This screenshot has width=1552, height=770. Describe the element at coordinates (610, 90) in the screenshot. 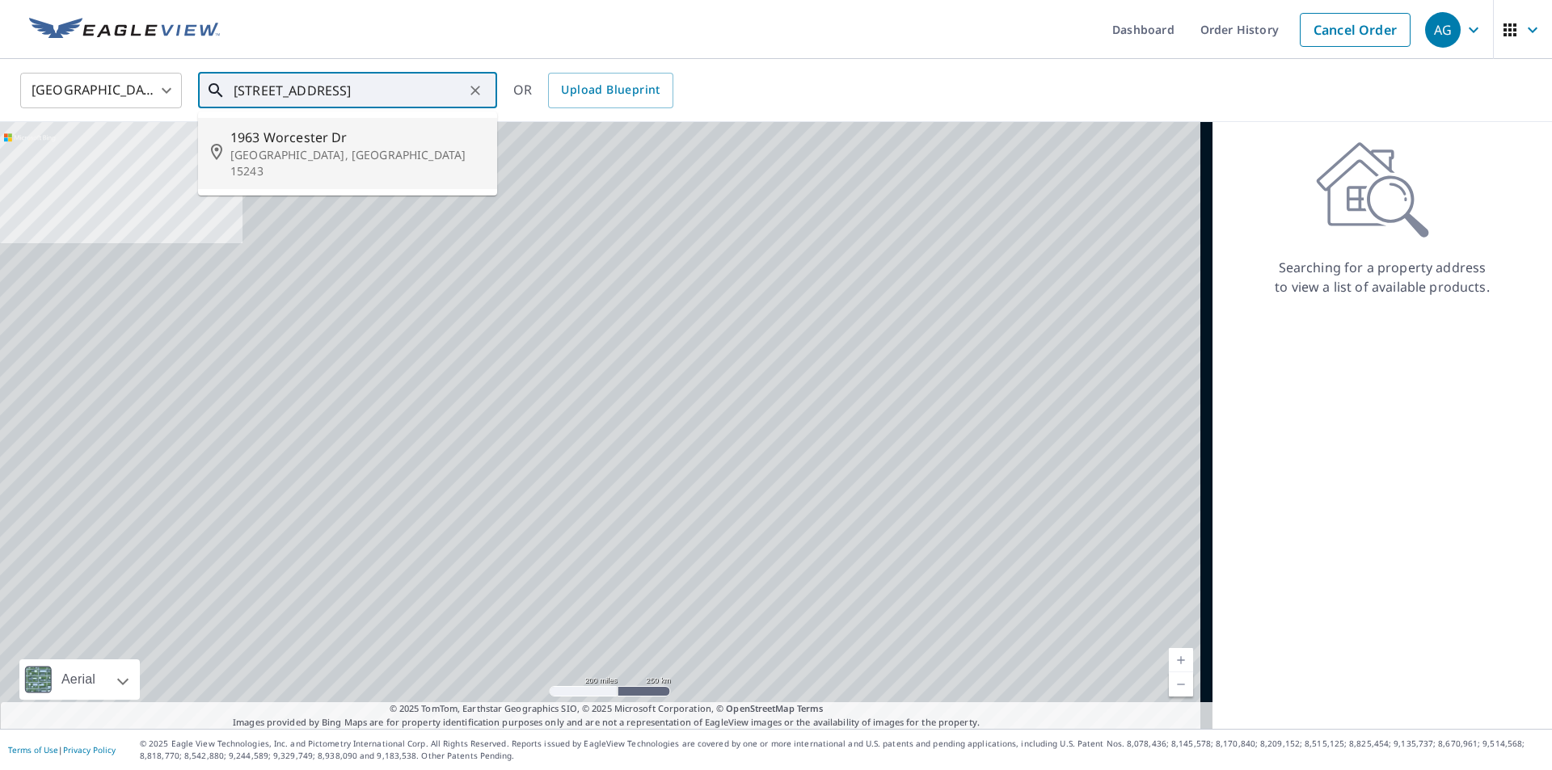

I see `span: Upload Blueprint` at that location.